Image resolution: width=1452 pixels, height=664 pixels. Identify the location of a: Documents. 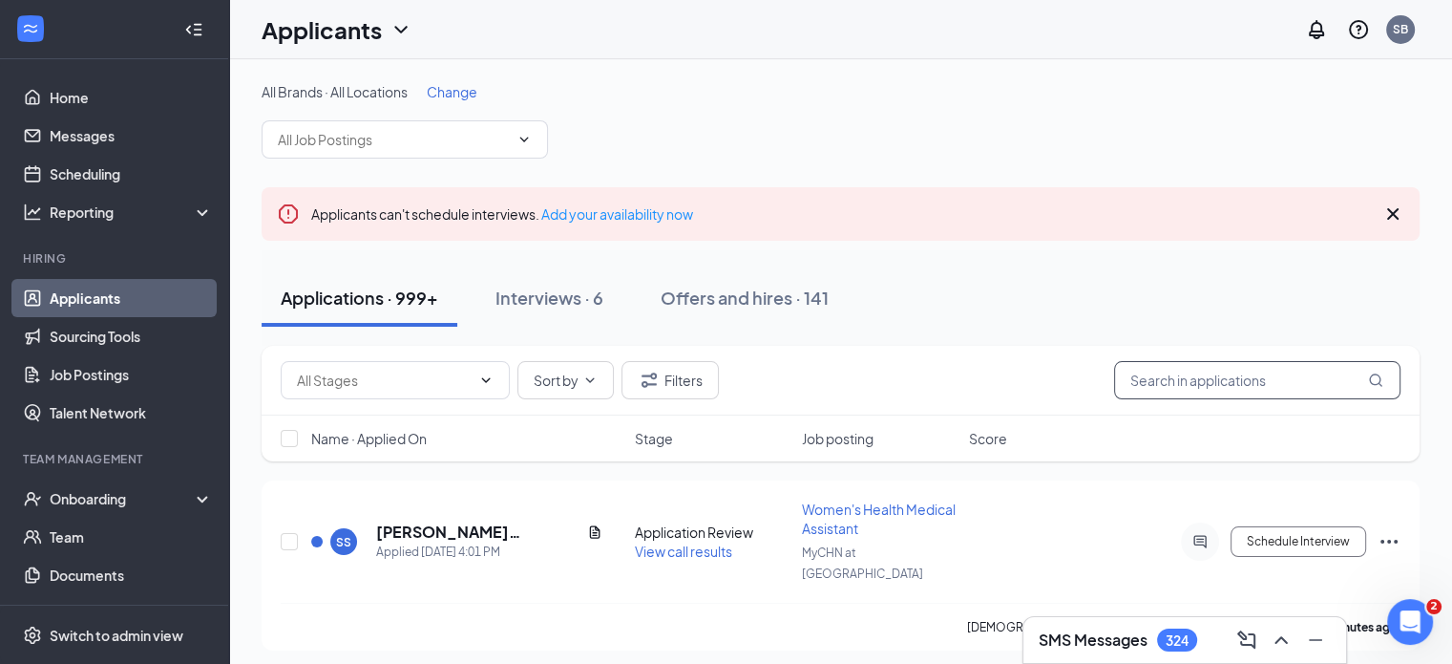
(131, 575).